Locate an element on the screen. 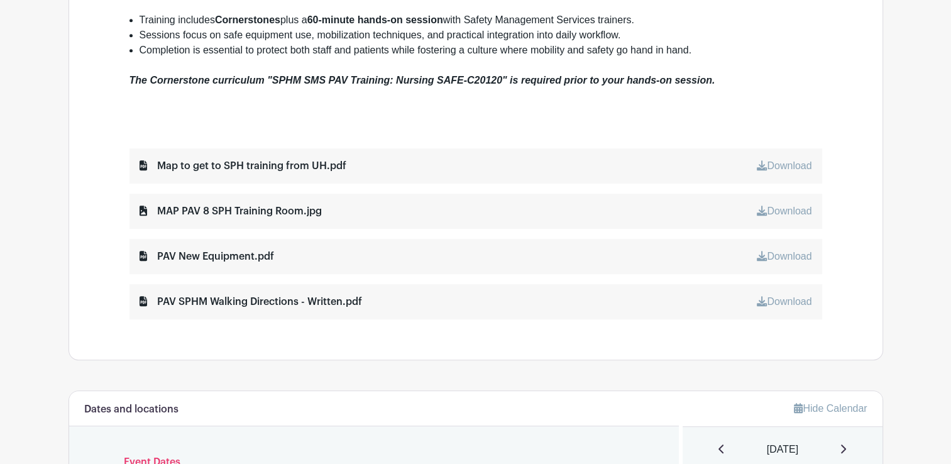  strong: Cornerstones is located at coordinates (248, 19).